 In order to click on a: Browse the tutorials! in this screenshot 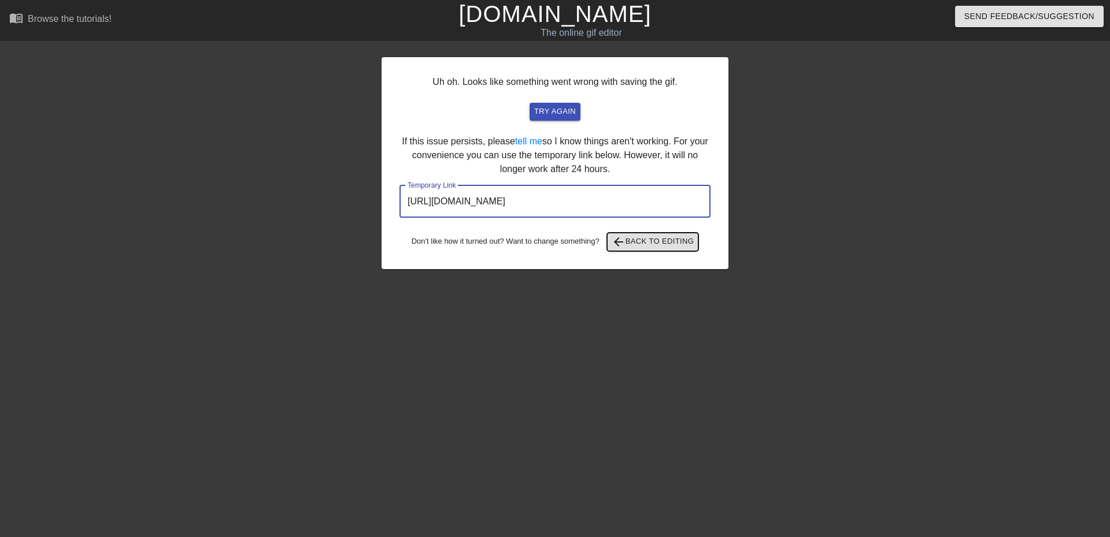, I will do `click(60, 20)`.